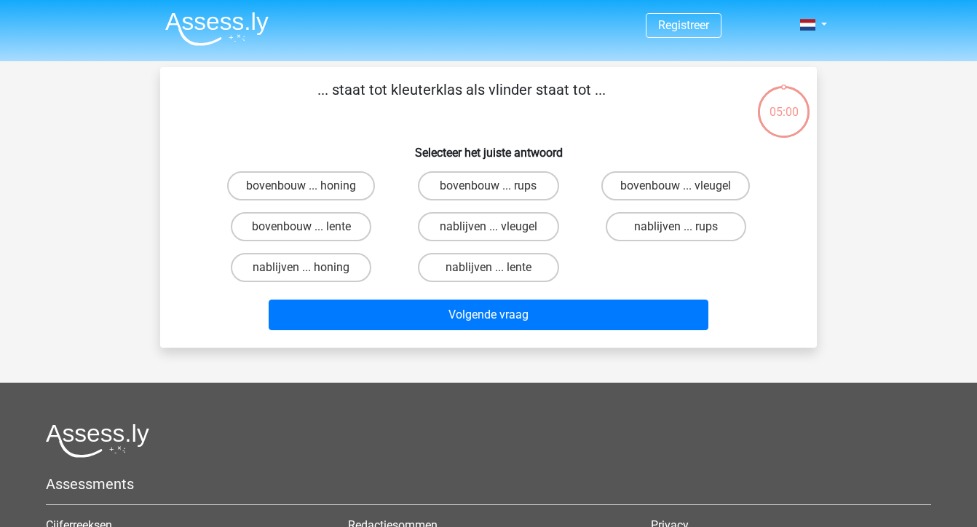 This screenshot has width=977, height=527. What do you see at coordinates (488, 186) in the screenshot?
I see `label: bovenbouw ... rups` at bounding box center [488, 186].